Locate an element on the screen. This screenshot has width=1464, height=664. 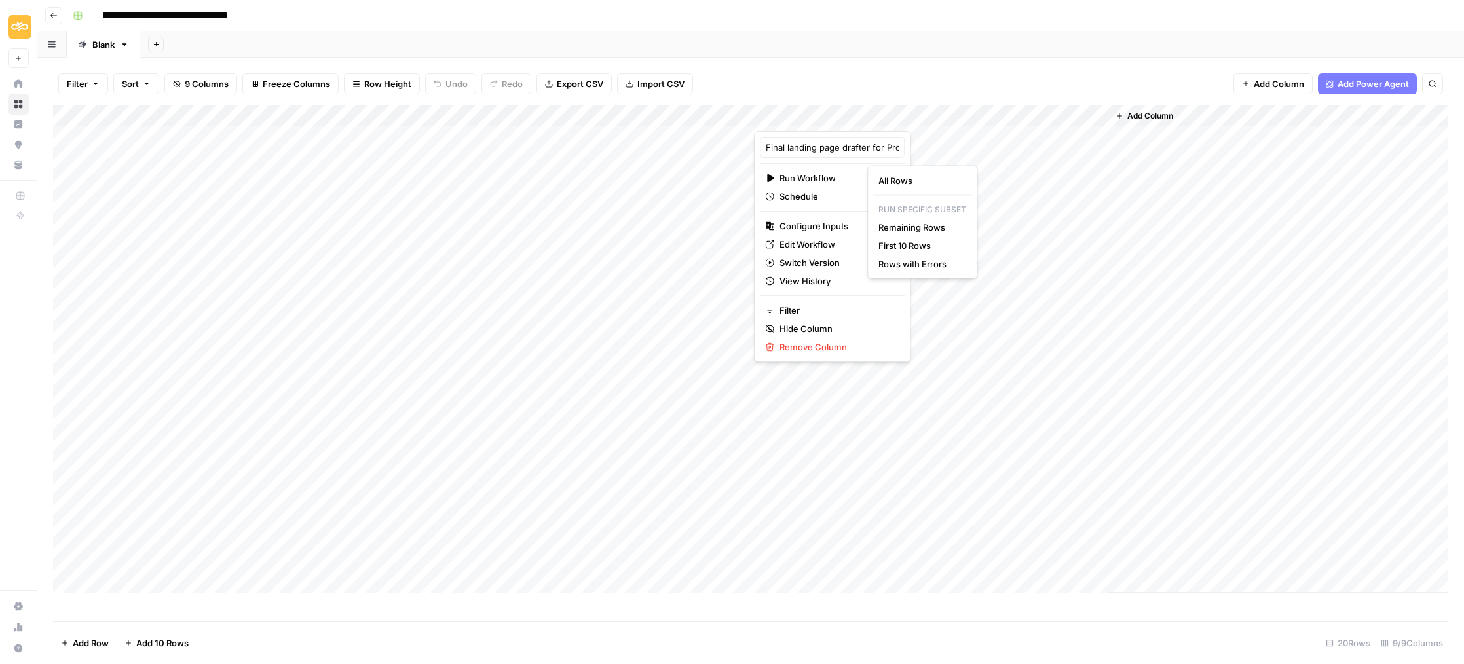
span: Rows with Errors is located at coordinates (920, 264).